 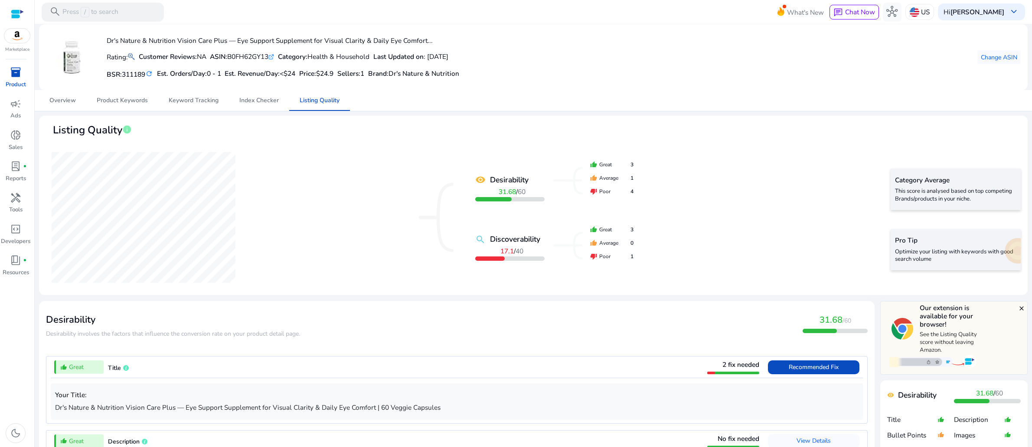 What do you see at coordinates (149, 74) in the screenshot?
I see `mat-icon: refresh` at bounding box center [149, 74].